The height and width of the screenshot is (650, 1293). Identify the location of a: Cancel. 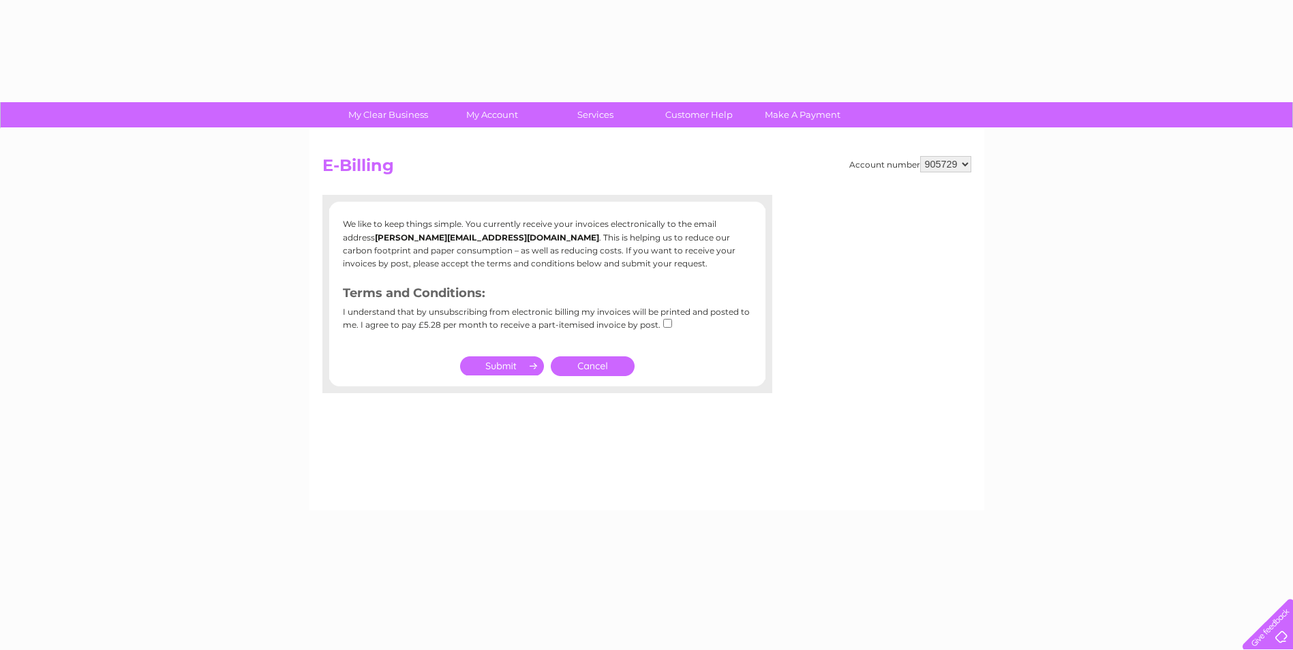
(592, 366).